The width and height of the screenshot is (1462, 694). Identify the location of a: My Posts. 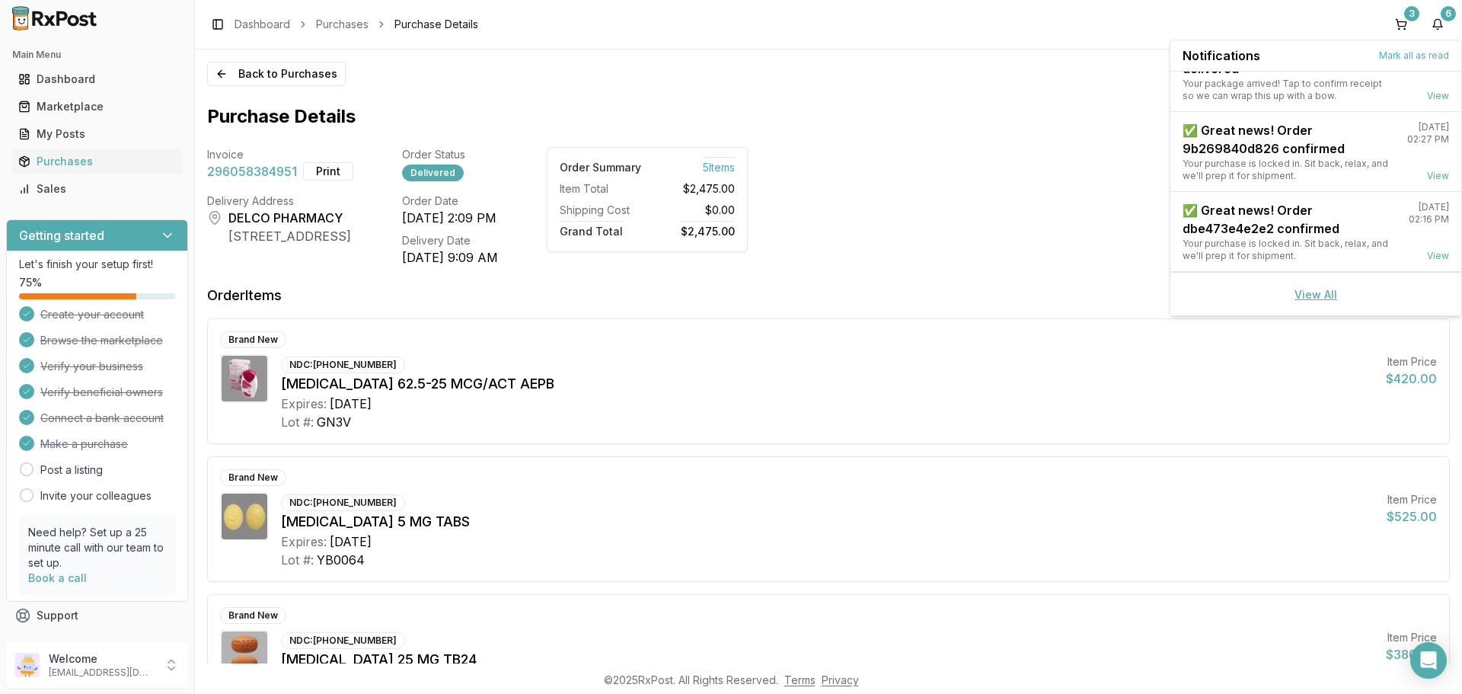
(97, 134).